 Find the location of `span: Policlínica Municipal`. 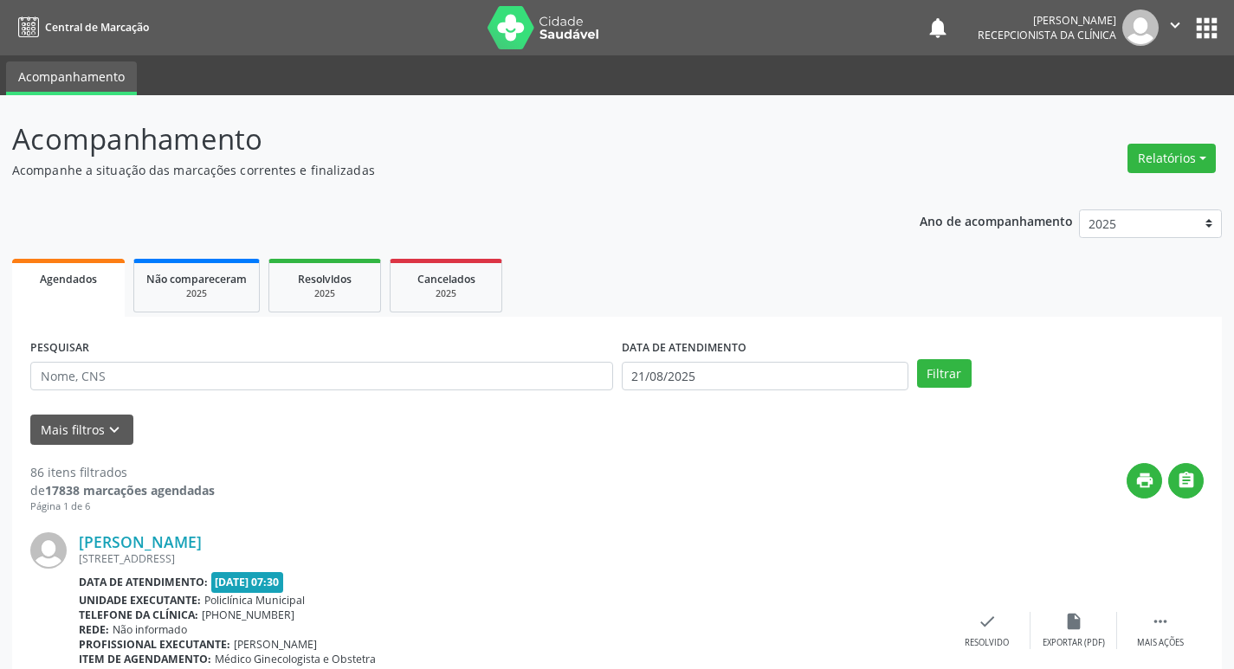

span: Policlínica Municipal is located at coordinates (255, 600).